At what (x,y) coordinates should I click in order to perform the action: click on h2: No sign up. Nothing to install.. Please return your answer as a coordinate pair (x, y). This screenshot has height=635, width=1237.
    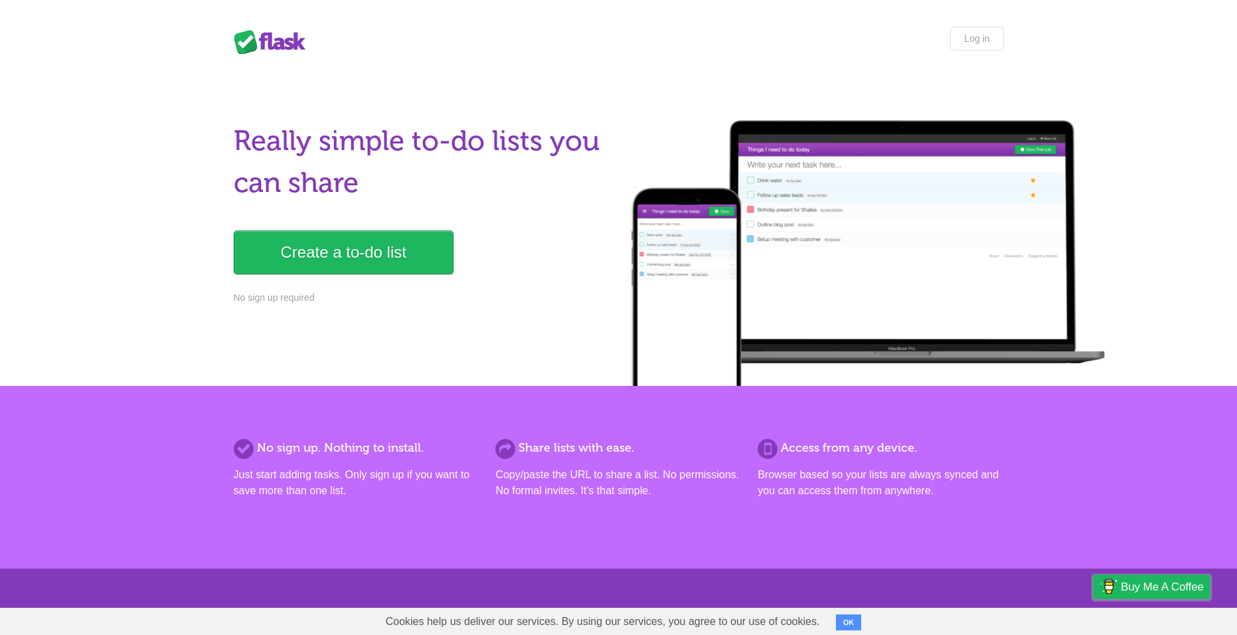
    Looking at the image, I should click on (356, 447).